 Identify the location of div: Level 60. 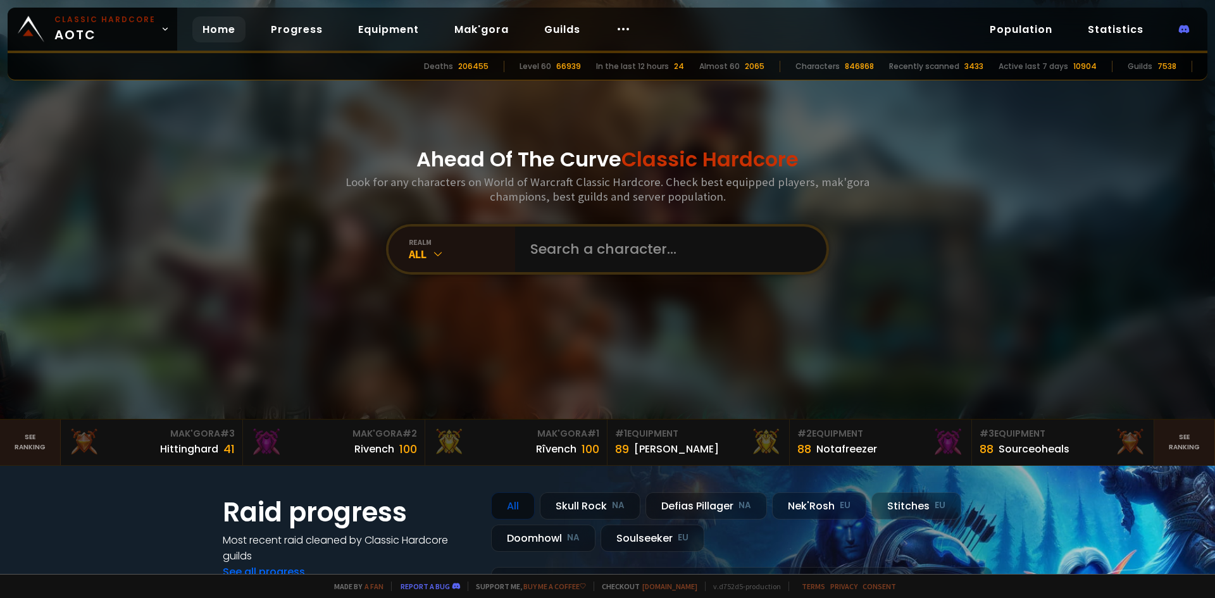
(535, 66).